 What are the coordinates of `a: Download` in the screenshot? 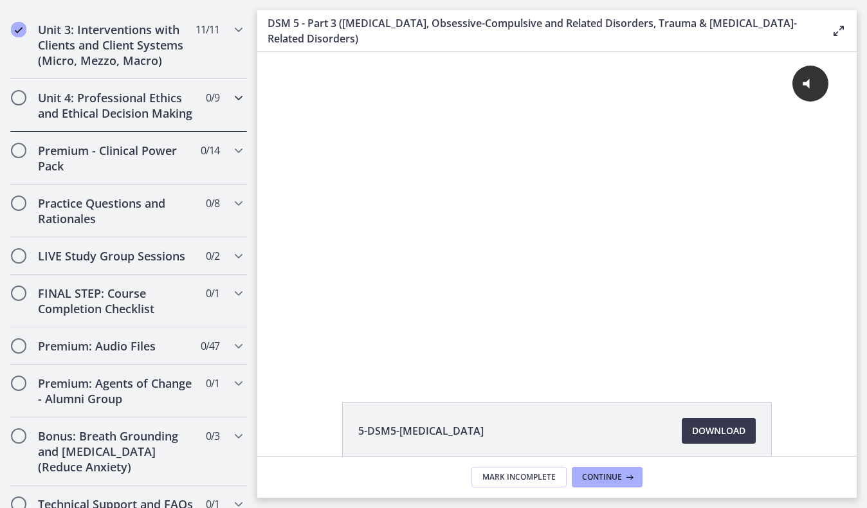 It's located at (719, 431).